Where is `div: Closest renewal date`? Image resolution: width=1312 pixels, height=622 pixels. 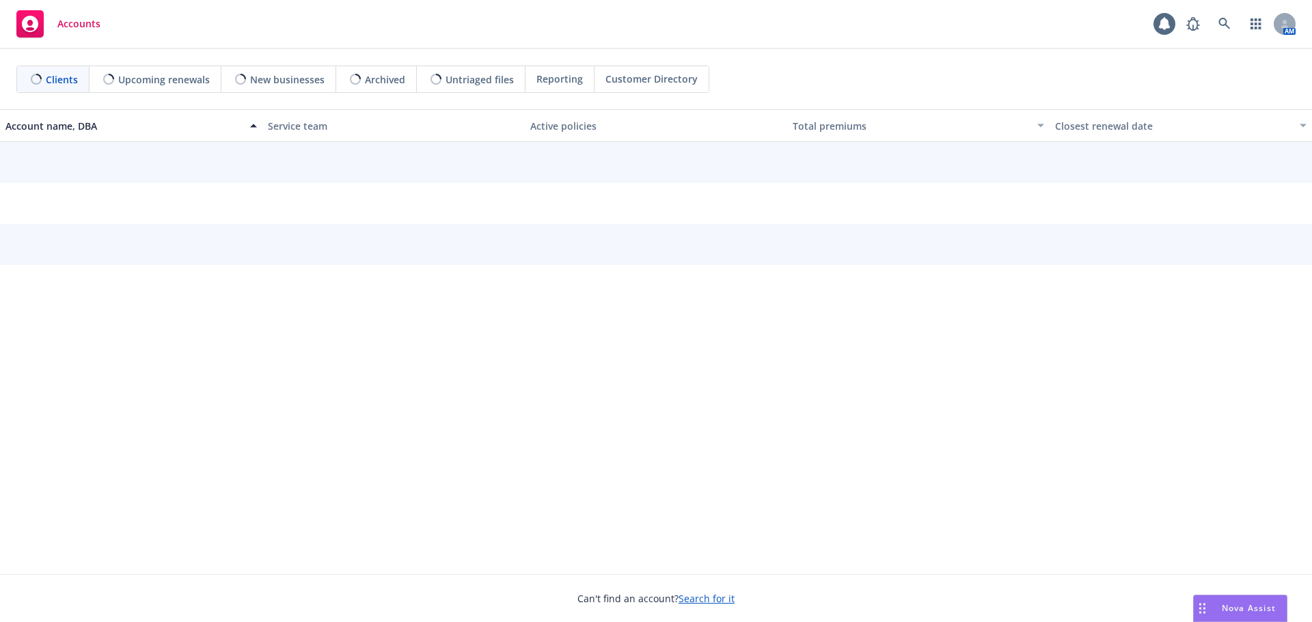
div: Closest renewal date is located at coordinates (1173, 126).